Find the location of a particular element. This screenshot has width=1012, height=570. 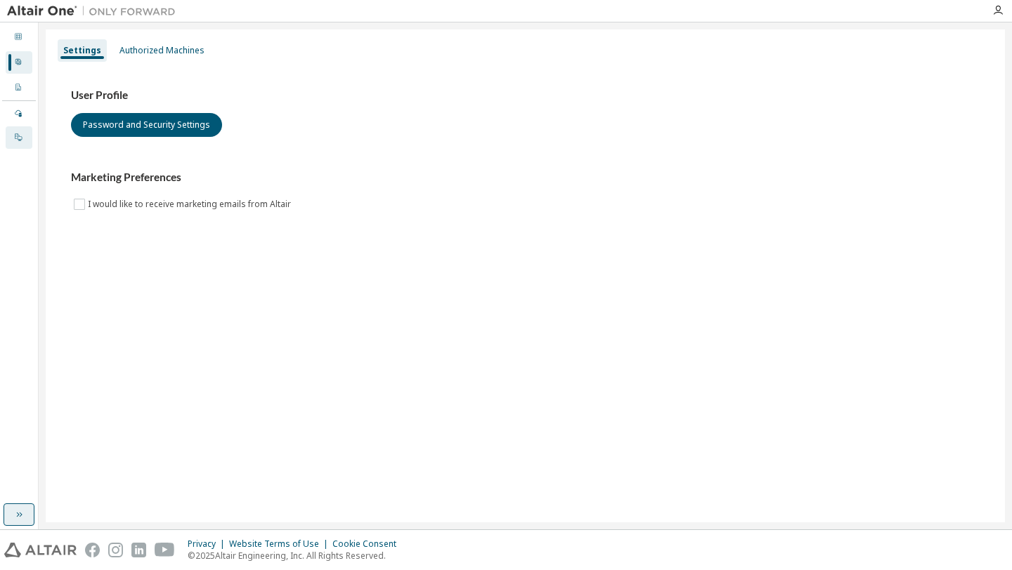

label: I would like to receive marketing emails from Altair is located at coordinates (190, 204).